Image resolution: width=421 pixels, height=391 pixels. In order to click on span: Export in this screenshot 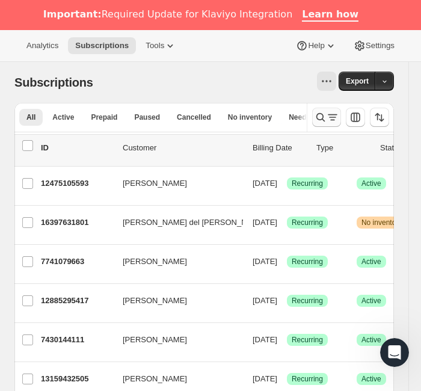, I will do `click(357, 81)`.